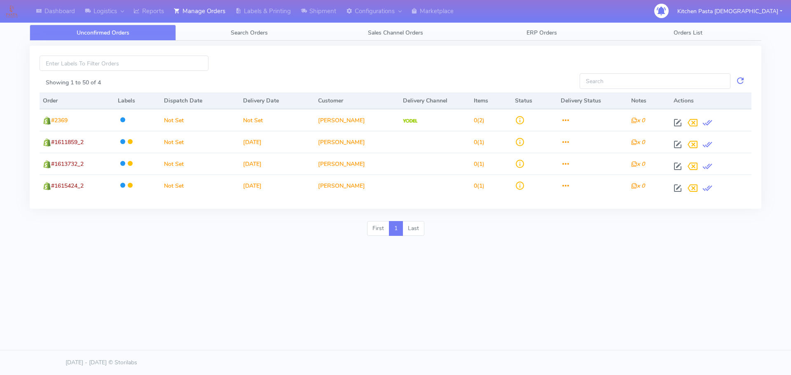 The image size is (791, 375). Describe the element at coordinates (137, 101) in the screenshot. I see `th: Labels` at that location.